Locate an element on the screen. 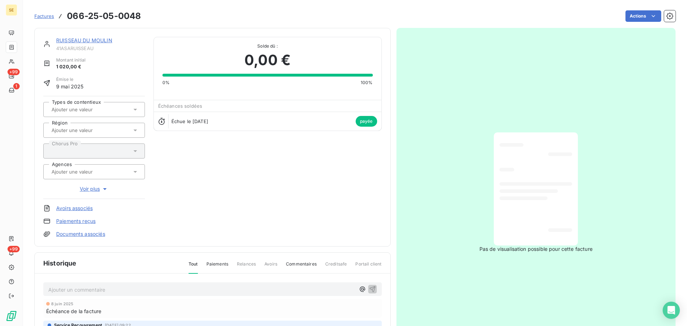 Image resolution: width=687 pixels, height=326 pixels. span: Portail client is located at coordinates (368, 267).